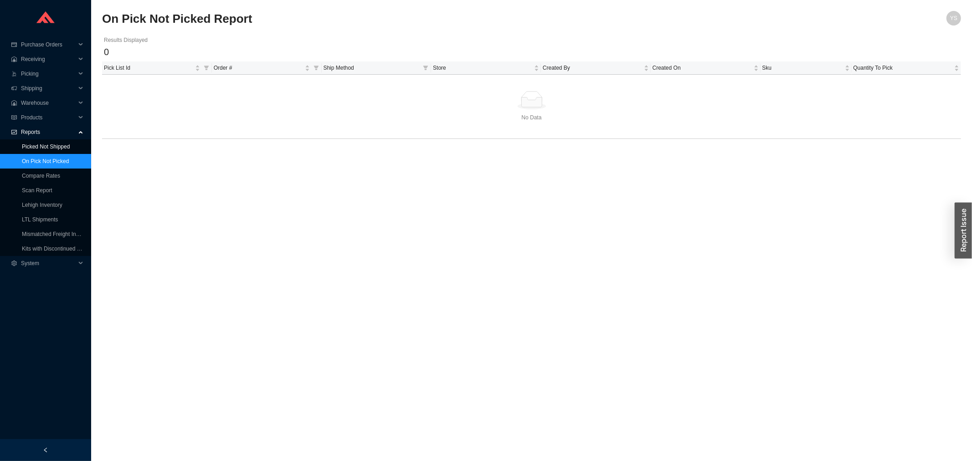  I want to click on a: On Pick Not Picked, so click(45, 161).